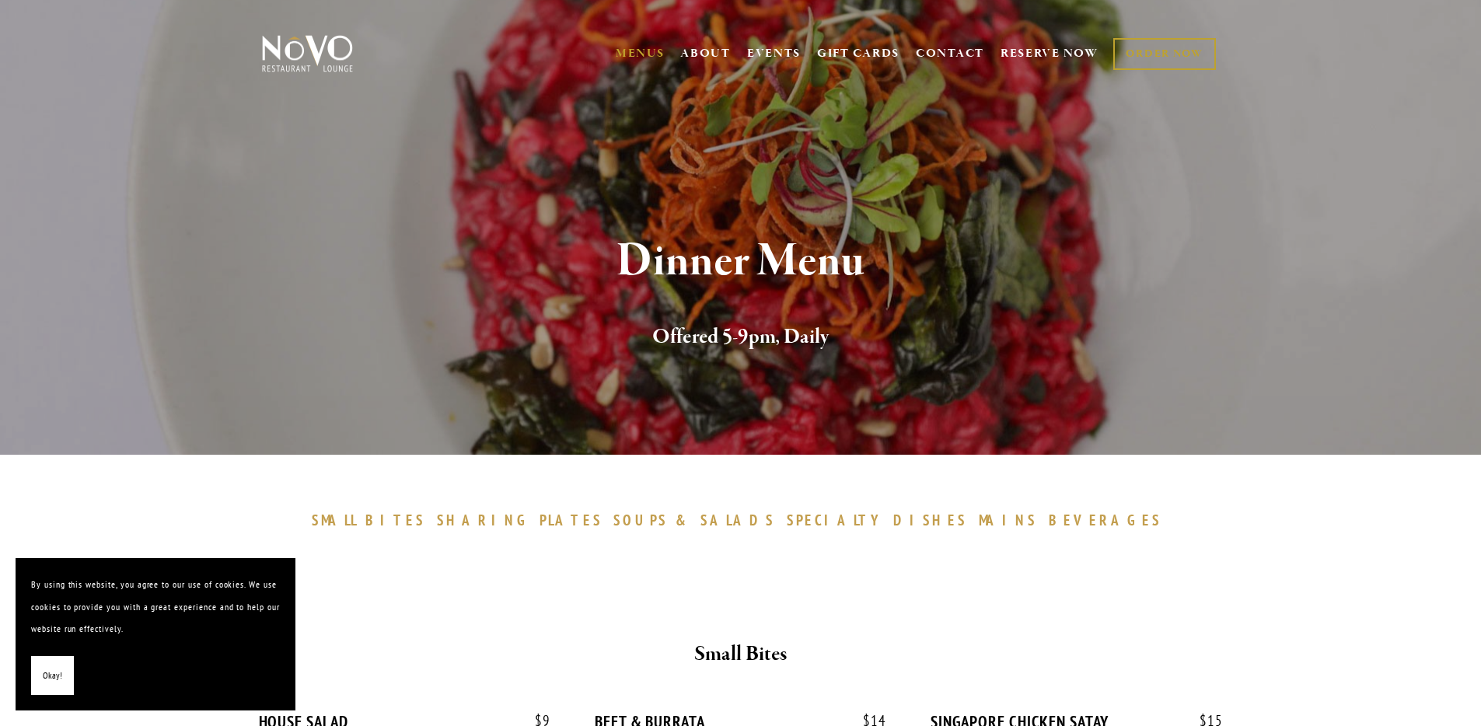 The width and height of the screenshot is (1481, 726). Describe the element at coordinates (1164, 54) in the screenshot. I see `a: ORDER NOW` at that location.